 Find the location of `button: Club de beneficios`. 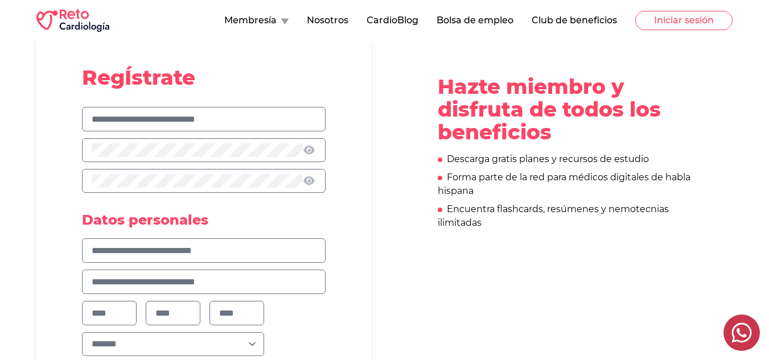

button: Club de beneficios is located at coordinates (574, 20).